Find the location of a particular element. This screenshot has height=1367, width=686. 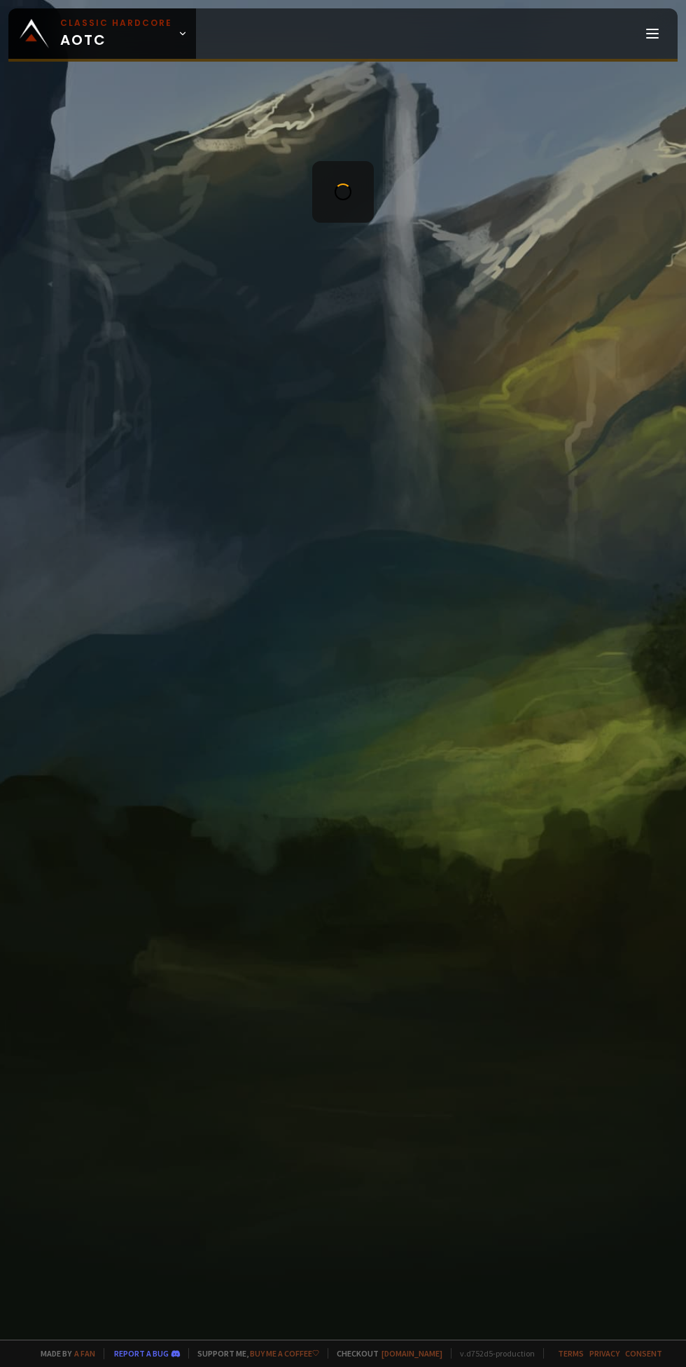

a: Classic HardcoreAOTC is located at coordinates (102, 34).